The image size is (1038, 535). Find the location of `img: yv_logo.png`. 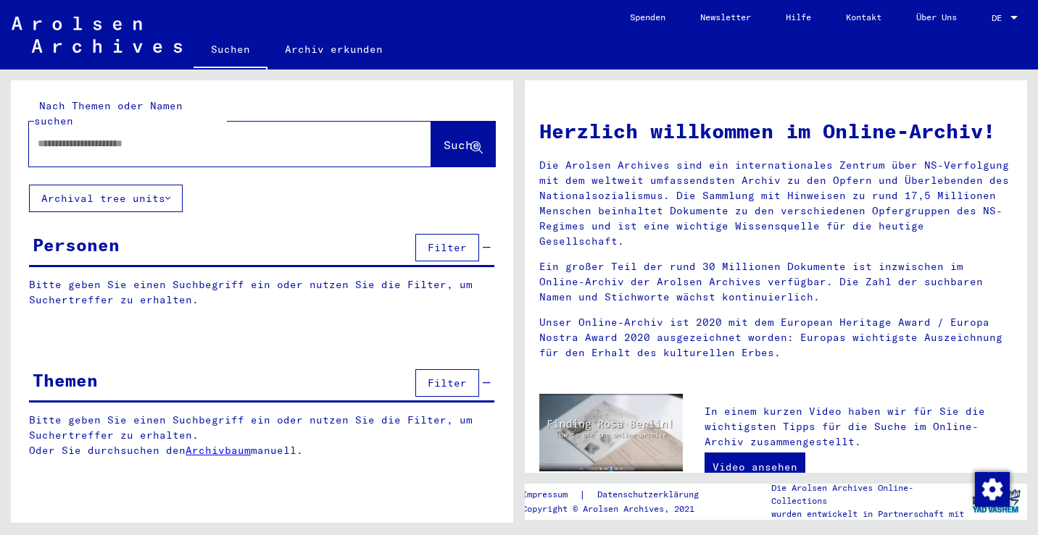

img: yv_logo.png is located at coordinates (996, 501).